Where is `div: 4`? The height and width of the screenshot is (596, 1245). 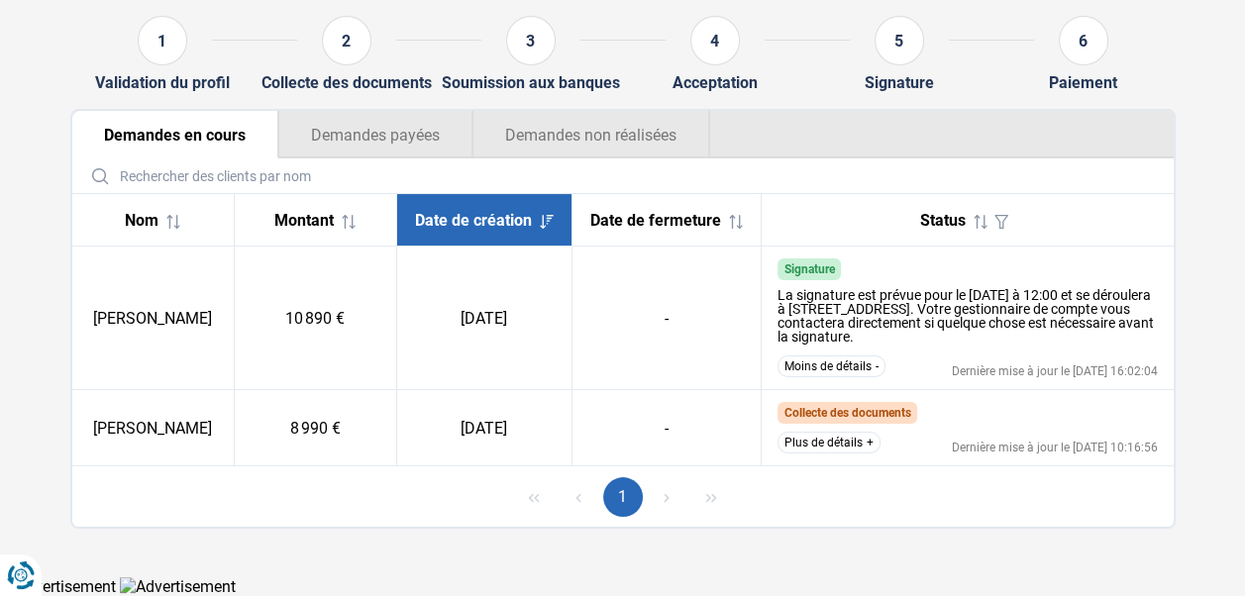
div: 4 is located at coordinates (715, 41).